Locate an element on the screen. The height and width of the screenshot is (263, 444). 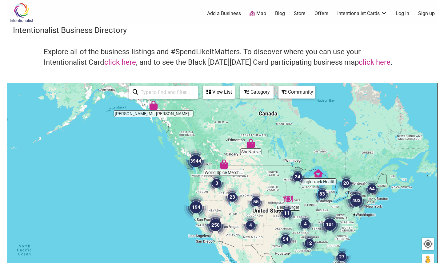
div: Filter by Community is located at coordinates (297, 92).